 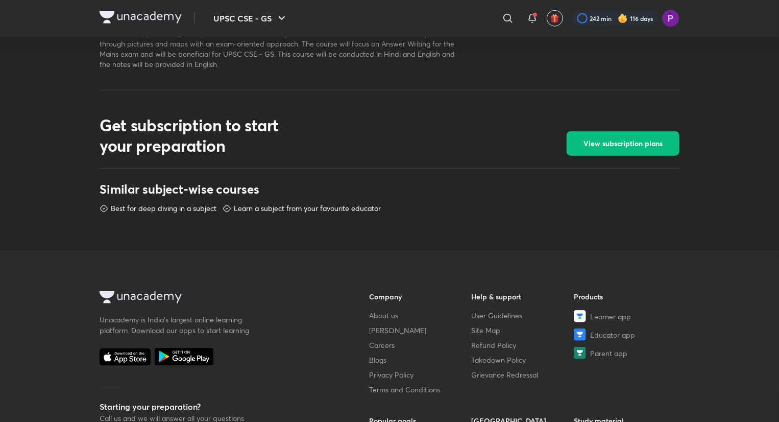 What do you see at coordinates (625, 316) in the screenshot?
I see `a: Learner app` at bounding box center [625, 316].